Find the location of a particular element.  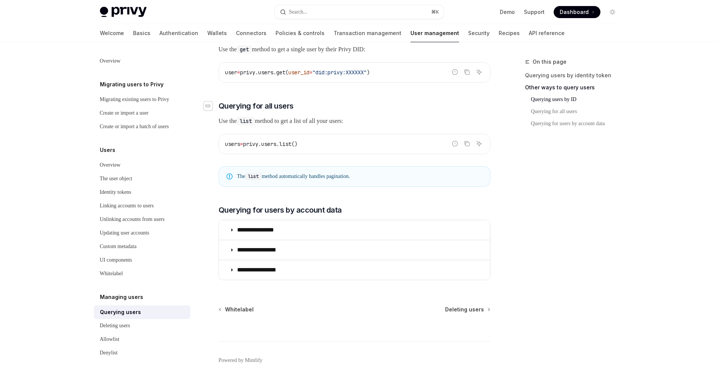

a: Recipes is located at coordinates (509, 33).